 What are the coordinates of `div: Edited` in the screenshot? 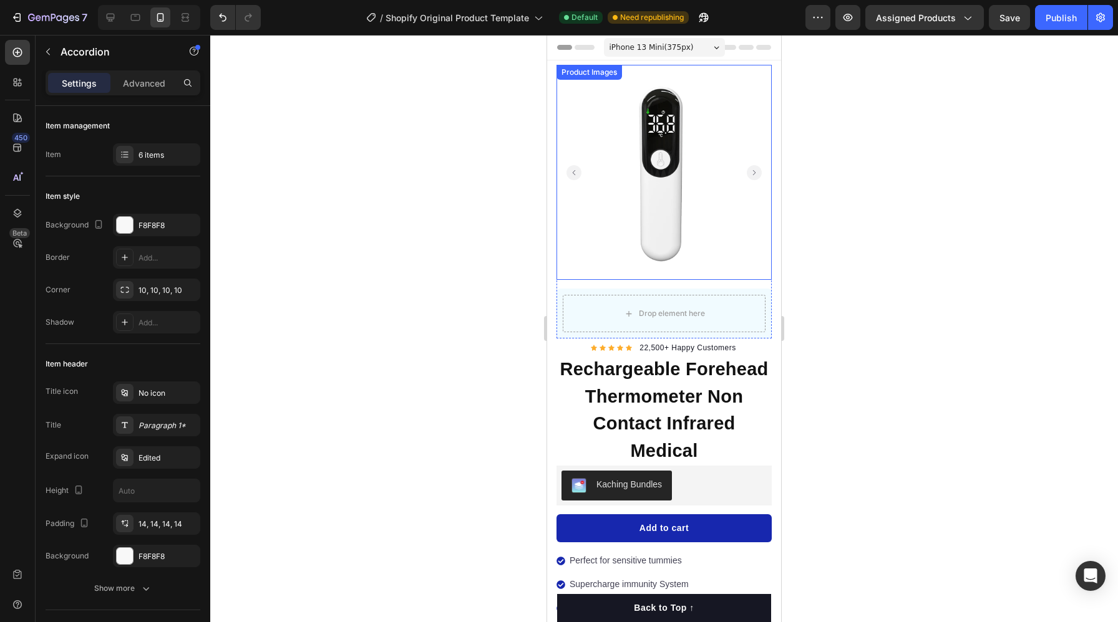 It's located at (168, 458).